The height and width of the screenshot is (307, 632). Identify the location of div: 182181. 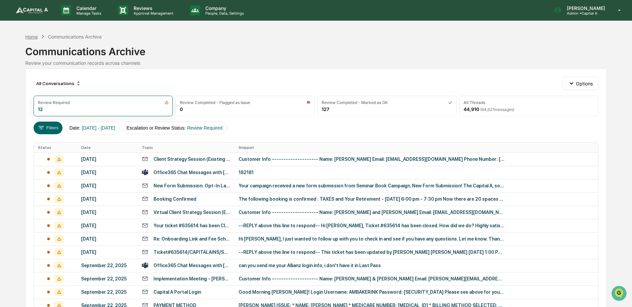
(371, 172).